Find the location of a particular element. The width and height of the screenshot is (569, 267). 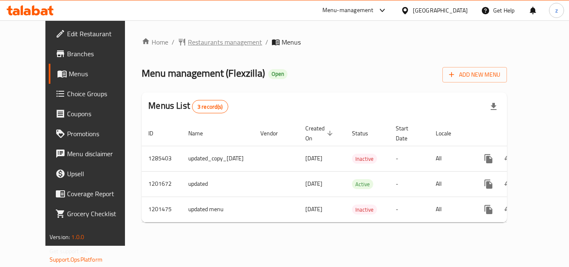

span: Restaurants management is located at coordinates (225, 42).